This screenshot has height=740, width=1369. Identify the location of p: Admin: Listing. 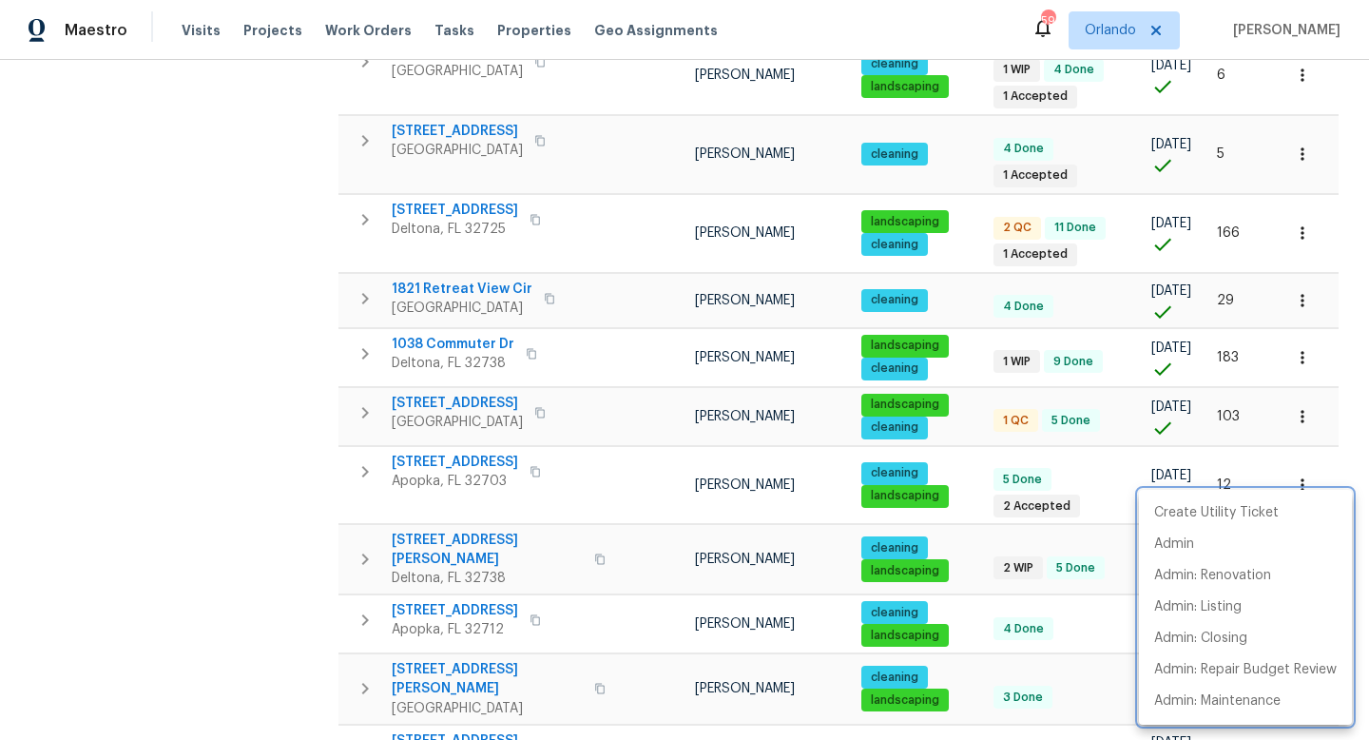
(1198, 606).